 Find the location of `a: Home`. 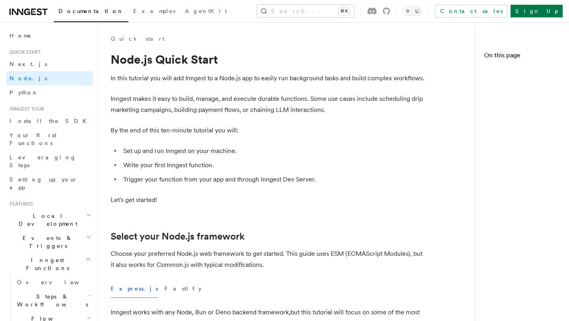

a: Home is located at coordinates (49, 36).